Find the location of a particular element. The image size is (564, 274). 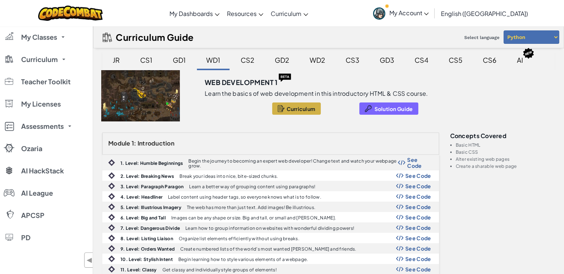

img: IconBeta.svg is located at coordinates (285, 77).